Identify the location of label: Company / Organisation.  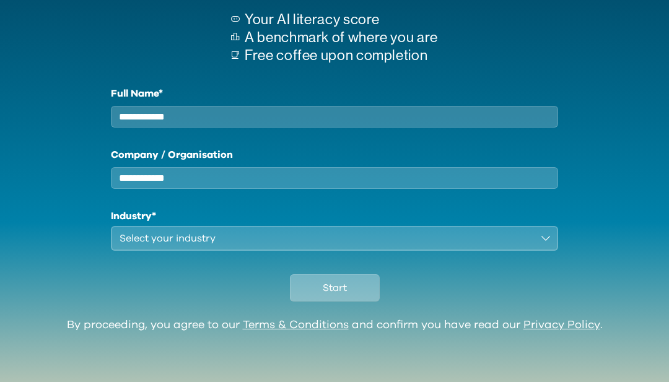
(334, 155).